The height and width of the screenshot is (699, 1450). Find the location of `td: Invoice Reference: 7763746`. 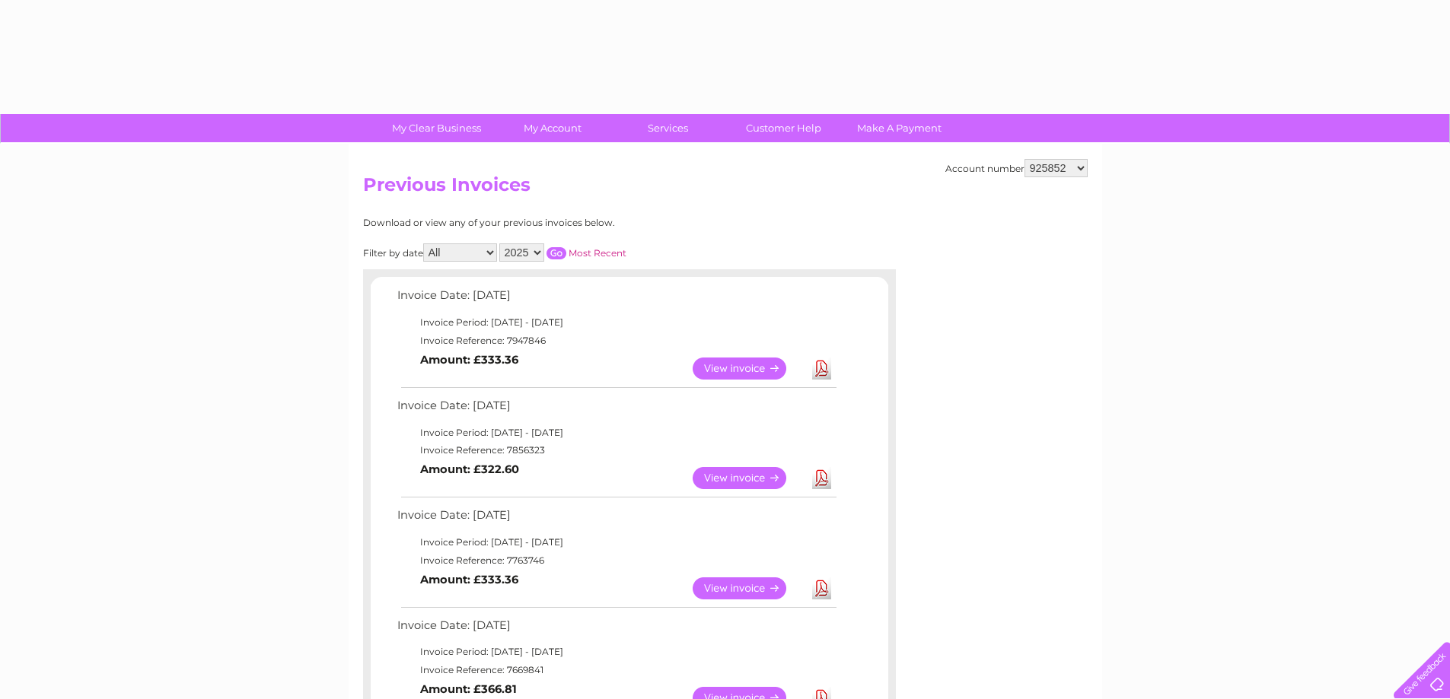

td: Invoice Reference: 7763746 is located at coordinates (616, 561).